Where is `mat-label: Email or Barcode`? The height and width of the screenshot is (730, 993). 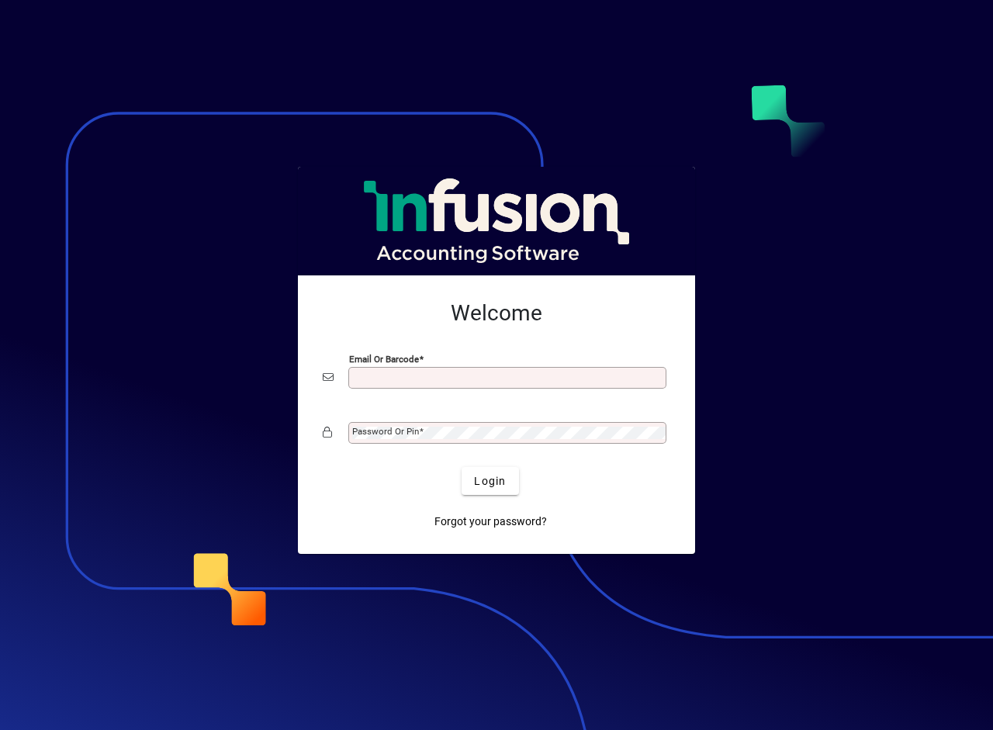
mat-label: Email or Barcode is located at coordinates (384, 359).